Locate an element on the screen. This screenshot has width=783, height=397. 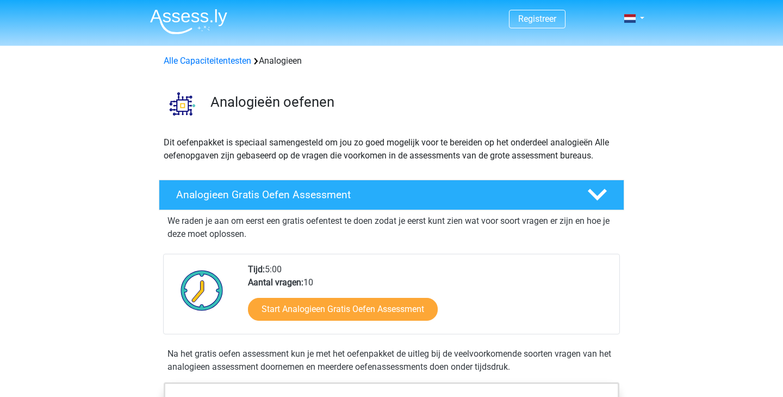
b: Aantal vragen: is located at coordinates (276, 282).